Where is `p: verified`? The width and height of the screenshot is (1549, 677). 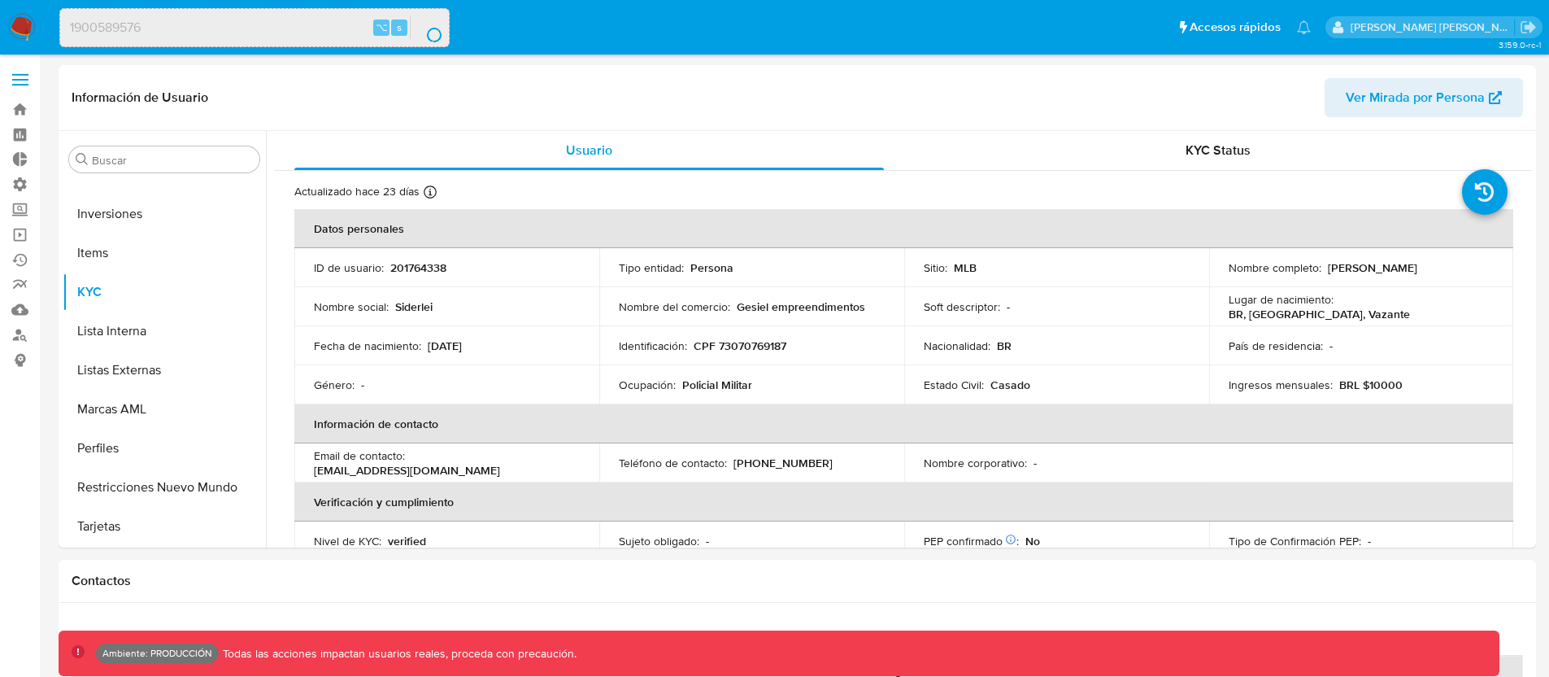
p: verified is located at coordinates (407, 541).